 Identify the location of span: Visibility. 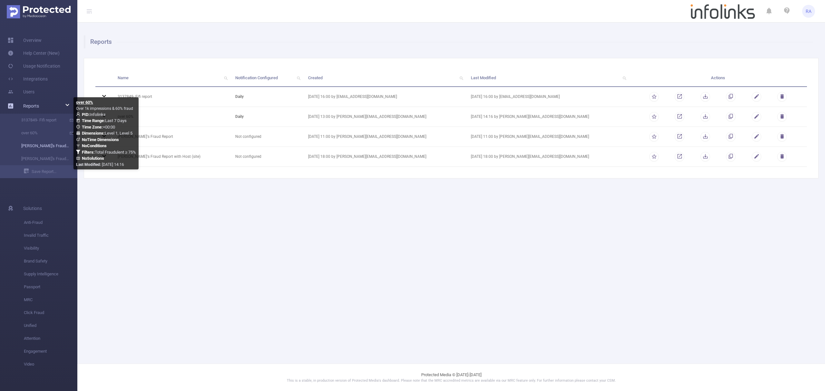
(51, 248).